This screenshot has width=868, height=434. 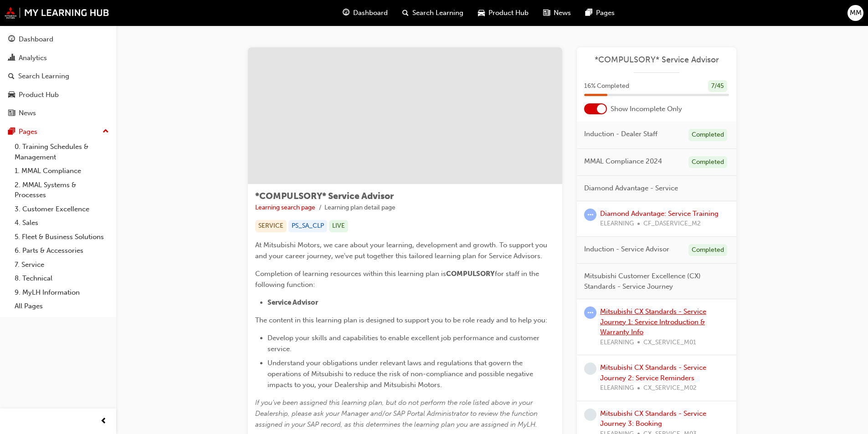 I want to click on span: Pages, so click(x=605, y=13).